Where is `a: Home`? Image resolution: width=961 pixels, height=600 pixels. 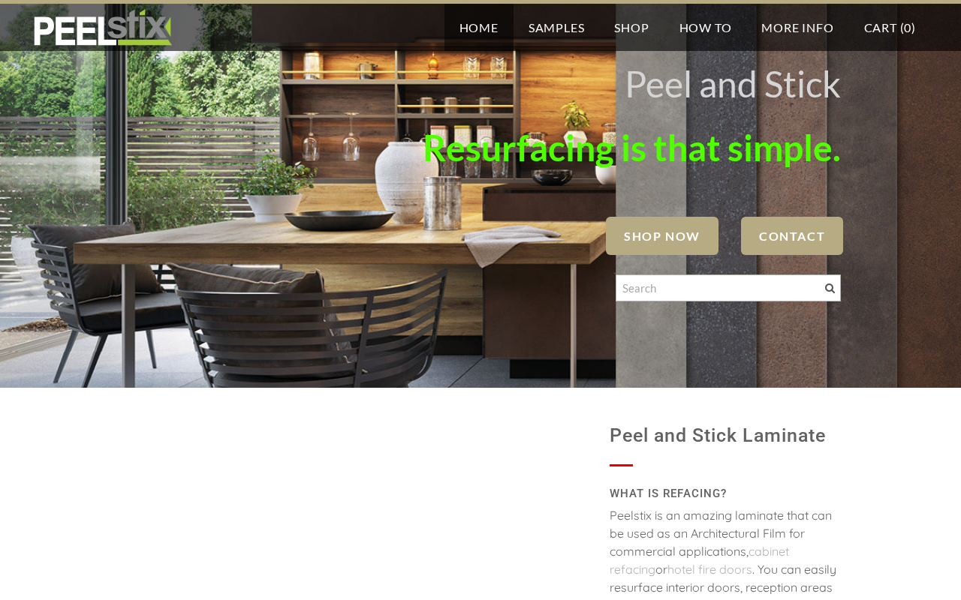
a: Home is located at coordinates (479, 27).